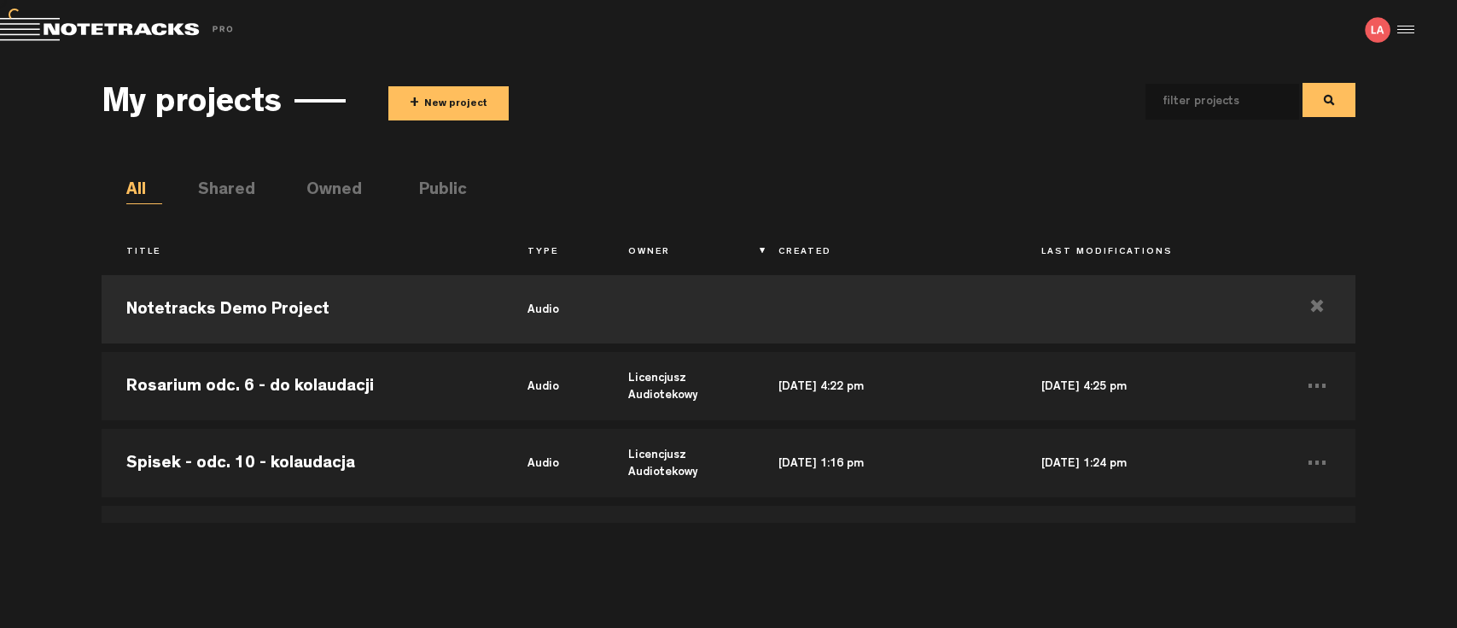 This screenshot has height=628, width=1457. I want to click on td: Ocalić prezydenta | odc. 5, so click(302, 540).